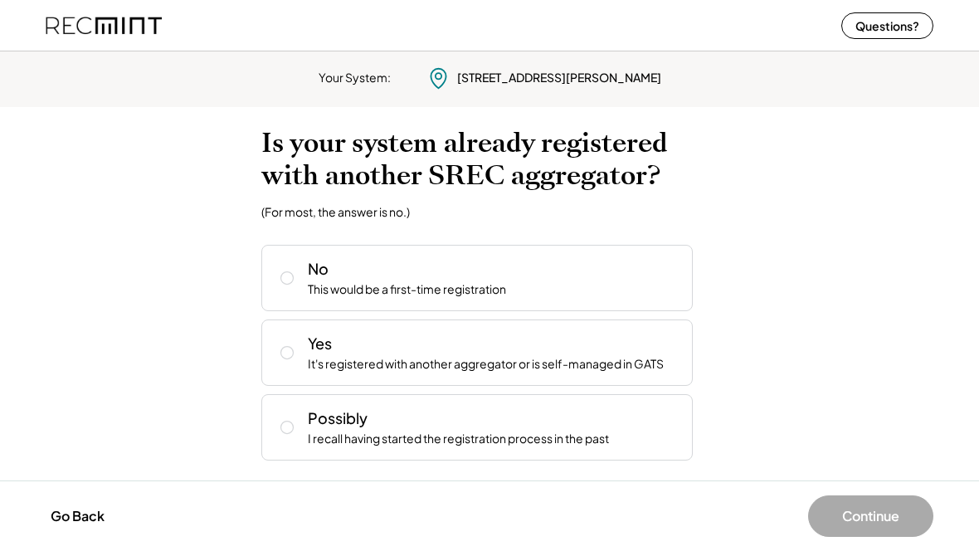 The width and height of the screenshot is (979, 551). I want to click on h2: Is your system already registered with another SREC aggregator?, so click(489, 159).